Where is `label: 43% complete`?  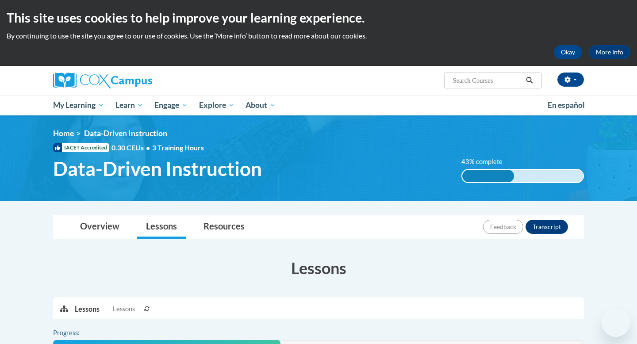
label: 43% complete is located at coordinates (487, 162).